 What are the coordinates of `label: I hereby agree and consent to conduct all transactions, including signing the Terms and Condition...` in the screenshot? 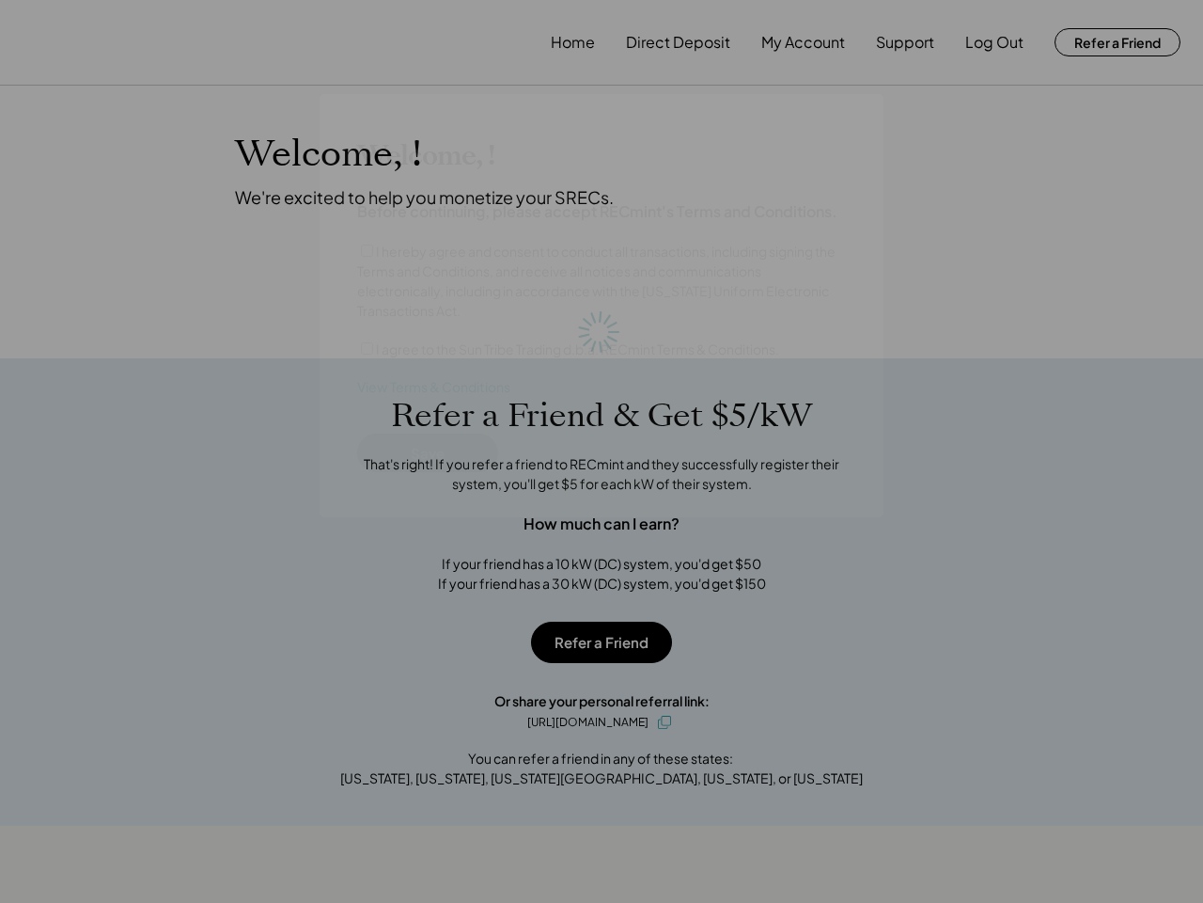 It's located at (596, 280).